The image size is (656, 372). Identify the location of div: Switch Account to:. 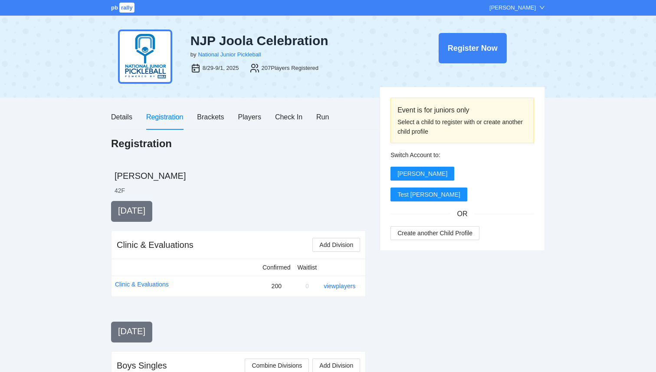
(462, 155).